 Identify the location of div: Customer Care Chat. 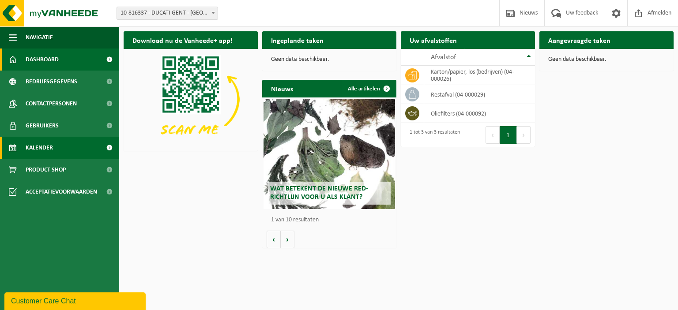
(71, 11).